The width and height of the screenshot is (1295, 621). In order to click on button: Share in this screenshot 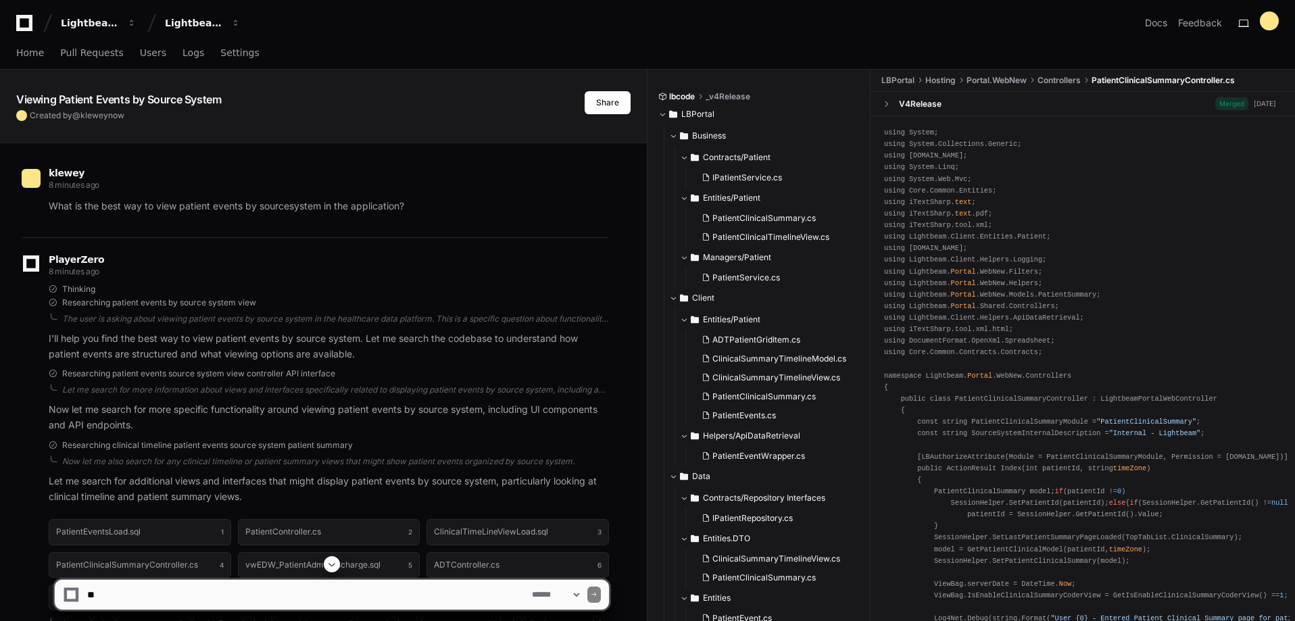, I will do `click(608, 103)`.